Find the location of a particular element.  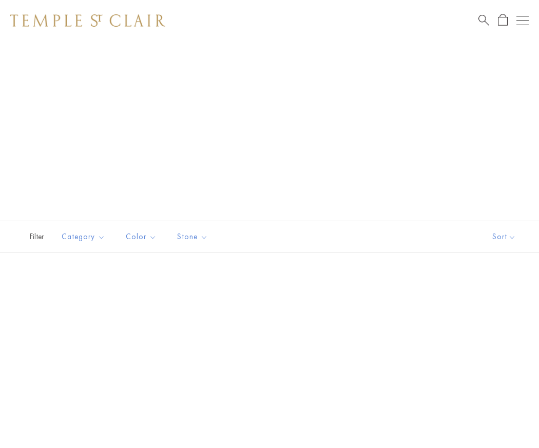

a: Search is located at coordinates (483, 20).